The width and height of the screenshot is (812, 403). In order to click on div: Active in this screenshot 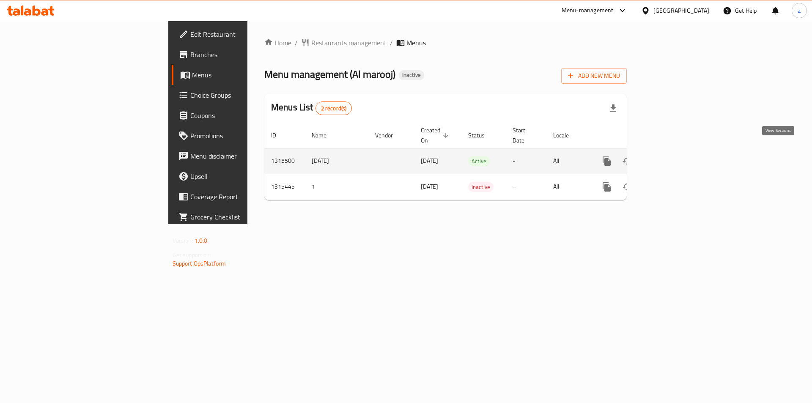, I will do `click(479, 161)`.